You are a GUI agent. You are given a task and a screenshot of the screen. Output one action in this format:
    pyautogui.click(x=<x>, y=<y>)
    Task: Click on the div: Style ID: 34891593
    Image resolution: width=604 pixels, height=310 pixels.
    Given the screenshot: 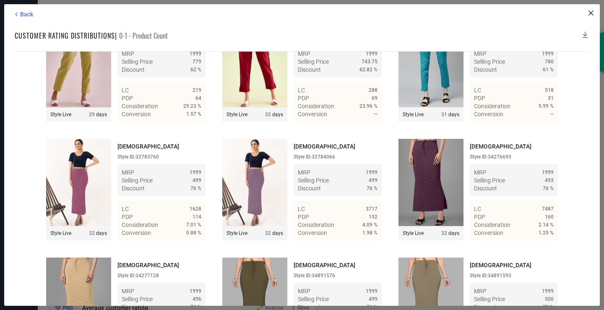 What is the action you would take?
    pyautogui.click(x=514, y=276)
    